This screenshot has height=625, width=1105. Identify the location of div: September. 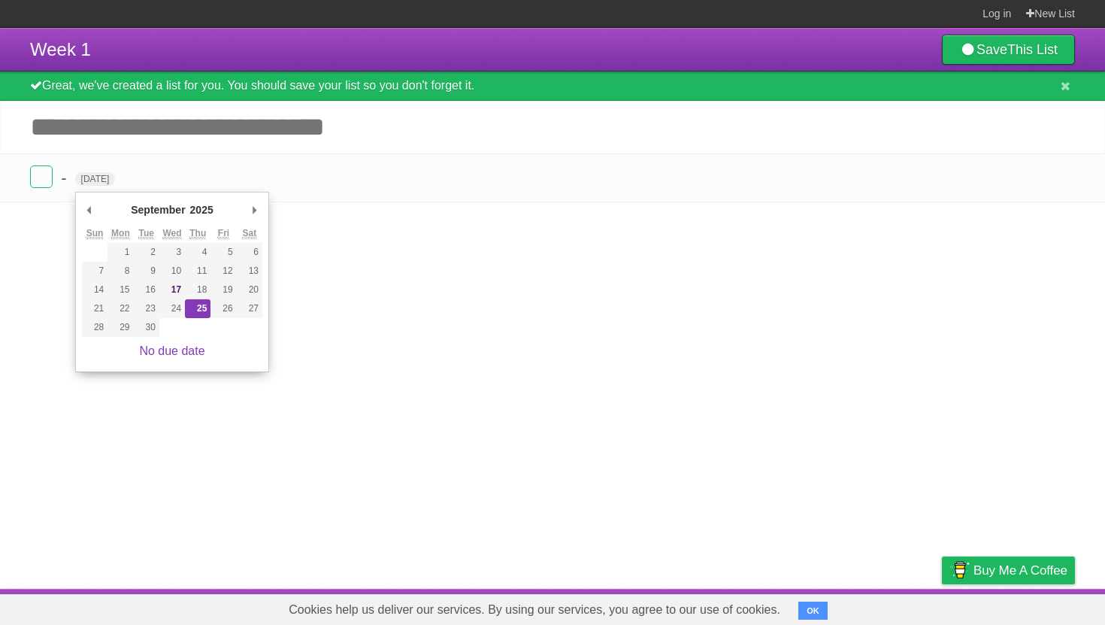
(158, 210).